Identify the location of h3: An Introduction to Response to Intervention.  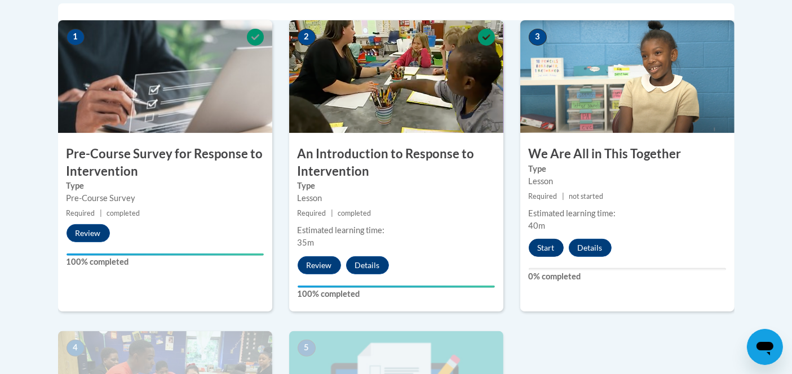
(396, 163).